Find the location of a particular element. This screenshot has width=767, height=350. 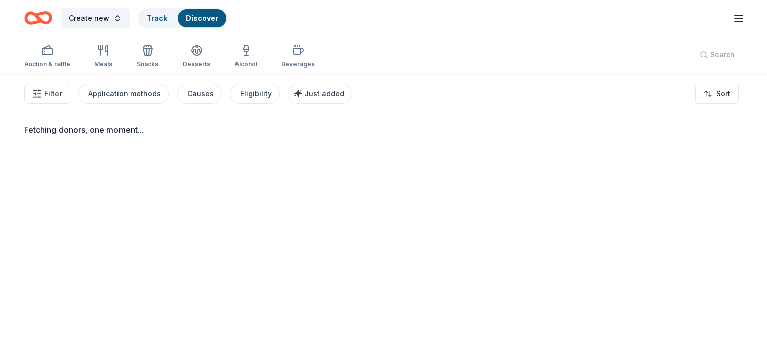

button: Alcohol is located at coordinates (246, 57).